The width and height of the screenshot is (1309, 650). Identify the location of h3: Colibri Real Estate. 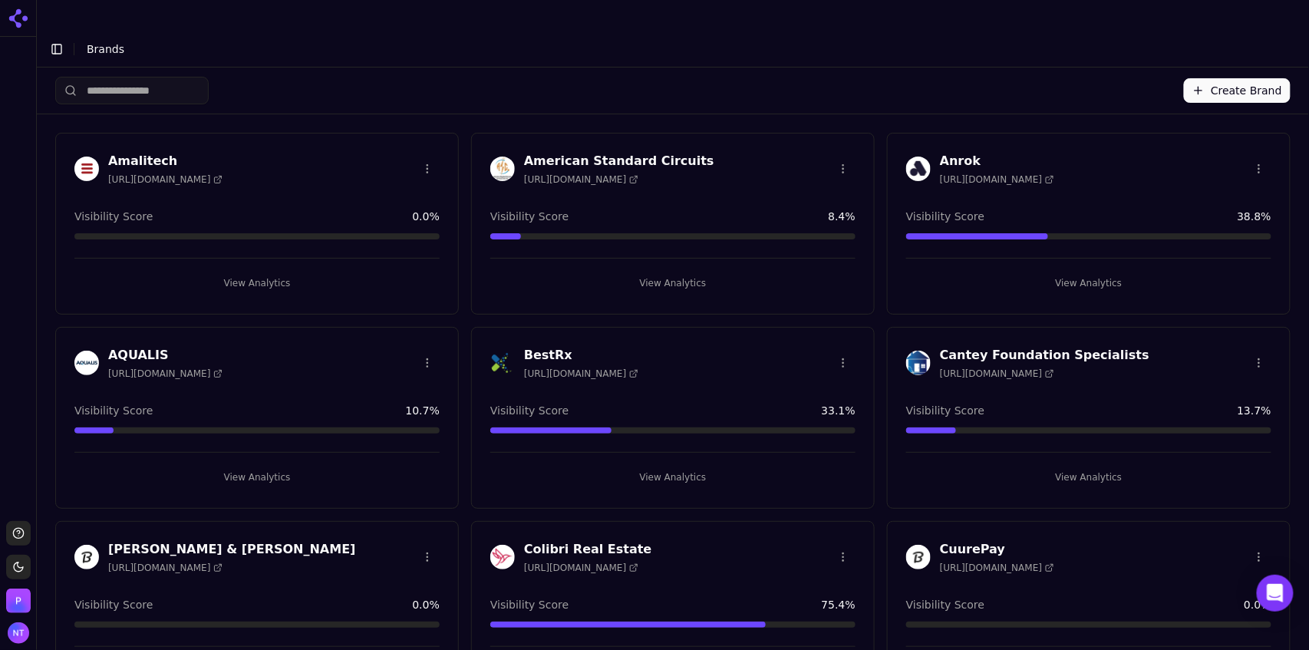
(588, 549).